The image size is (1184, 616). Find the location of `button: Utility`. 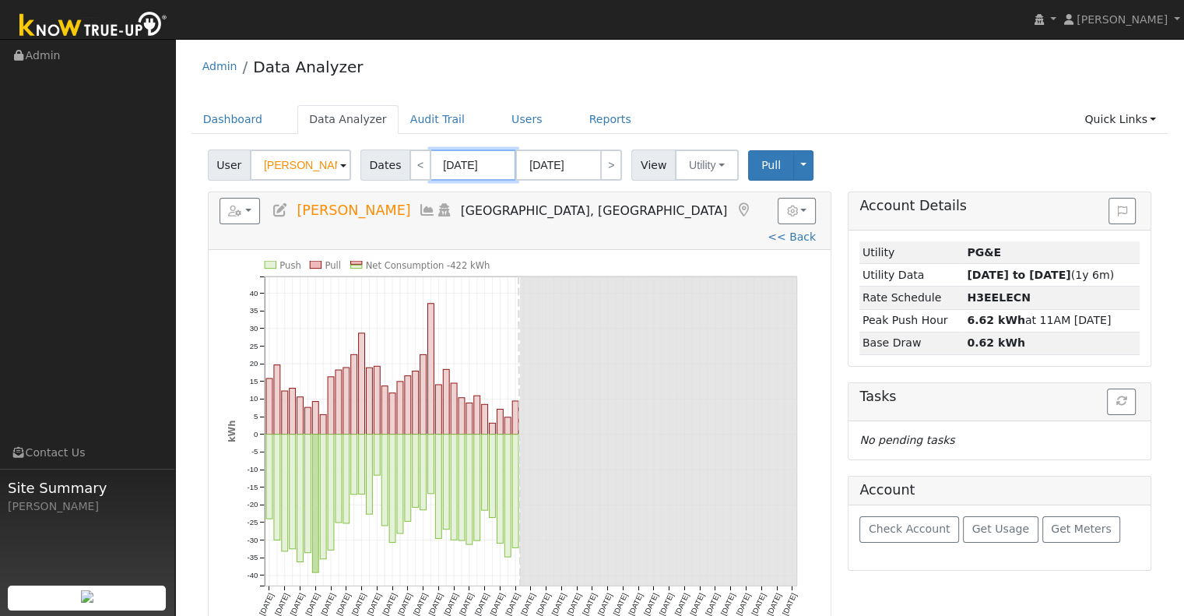

button: Utility is located at coordinates (707, 165).